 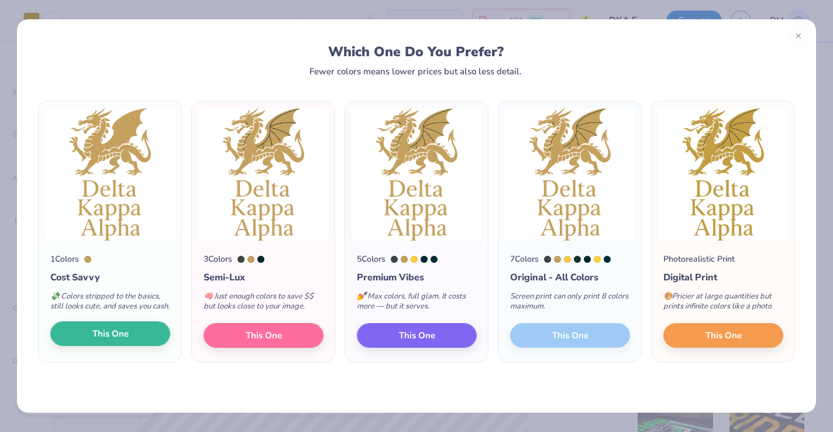 What do you see at coordinates (416, 71) in the screenshot?
I see `div: Fewer colors means lower prices but also less detail.` at bounding box center [416, 71].